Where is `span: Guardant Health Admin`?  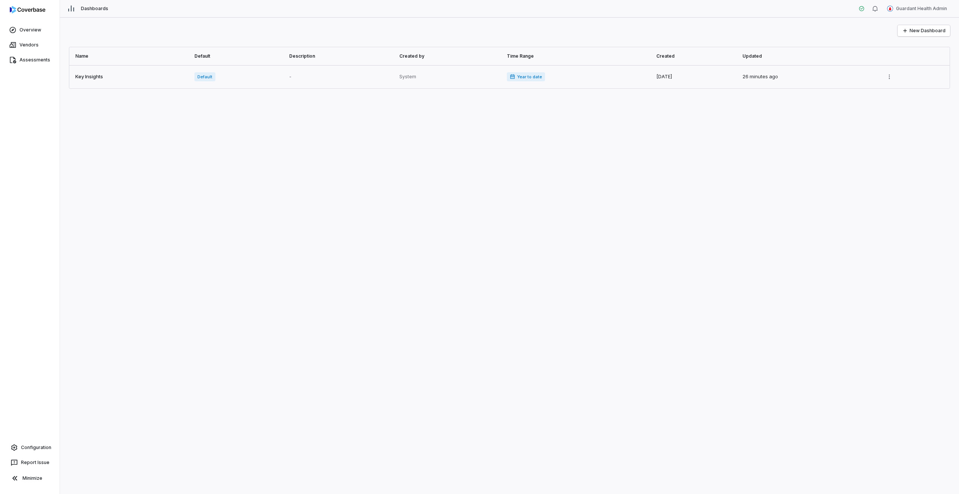 span: Guardant Health Admin is located at coordinates (922, 9).